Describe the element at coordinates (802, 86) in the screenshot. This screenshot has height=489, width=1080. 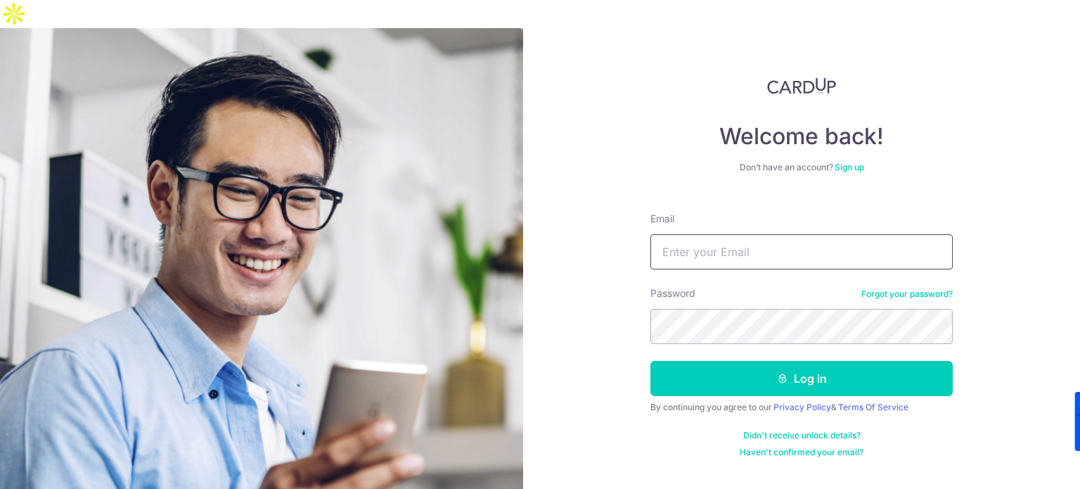
I see `img: CardUp Logo` at that location.